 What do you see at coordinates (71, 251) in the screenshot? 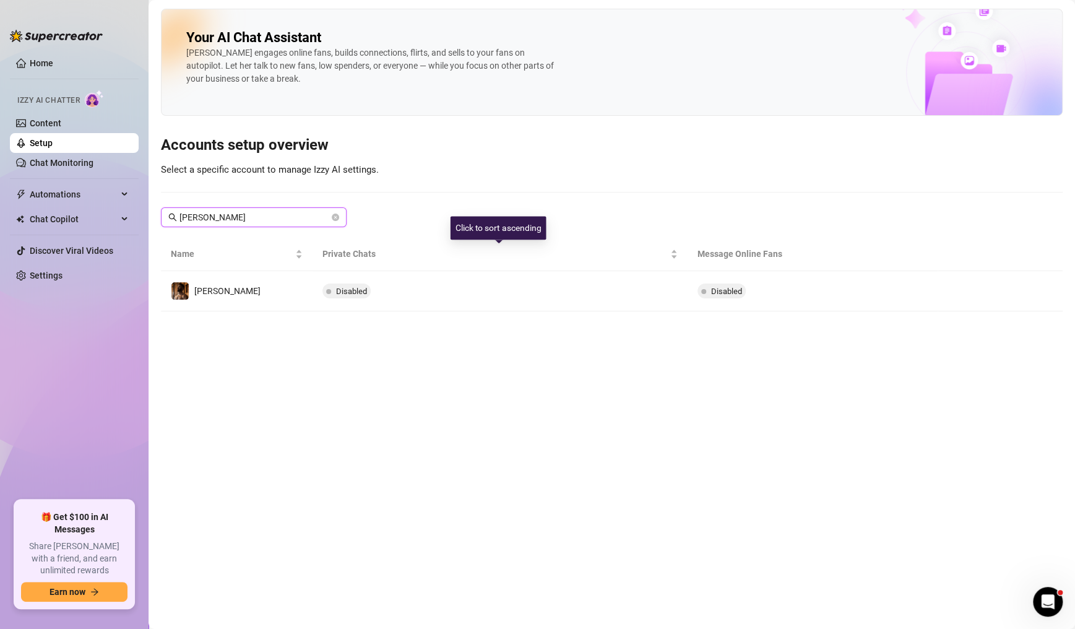
I see `a: Discover Viral Videos` at bounding box center [71, 251].